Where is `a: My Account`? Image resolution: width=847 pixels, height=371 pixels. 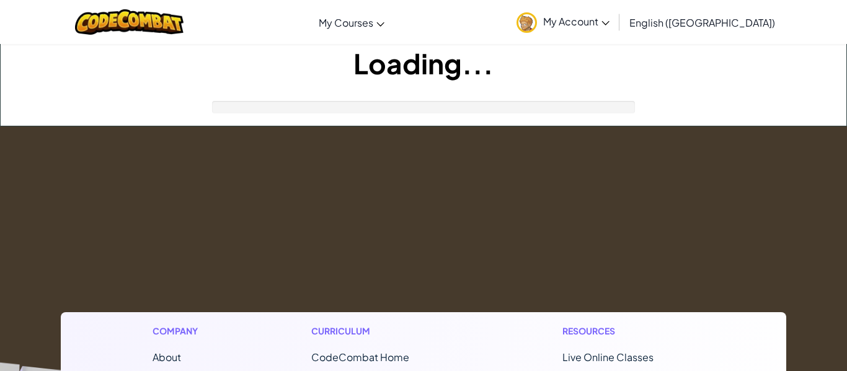
a: My Account is located at coordinates (563, 22).